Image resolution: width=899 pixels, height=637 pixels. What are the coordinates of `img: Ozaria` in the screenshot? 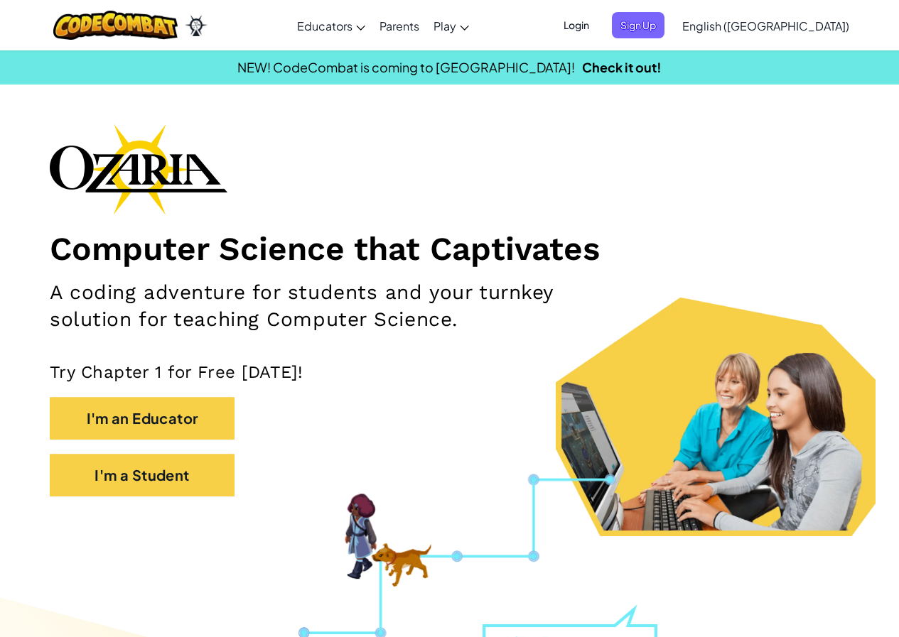 It's located at (196, 26).